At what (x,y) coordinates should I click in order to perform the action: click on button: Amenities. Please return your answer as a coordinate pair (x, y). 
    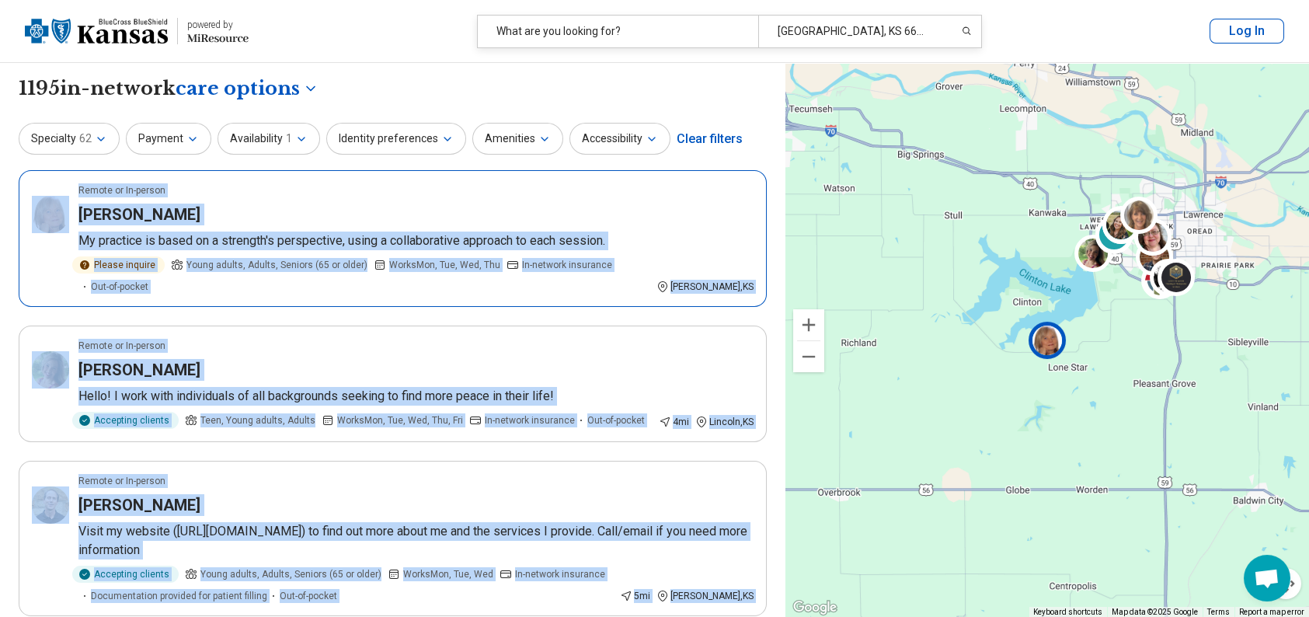
    Looking at the image, I should click on (517, 138).